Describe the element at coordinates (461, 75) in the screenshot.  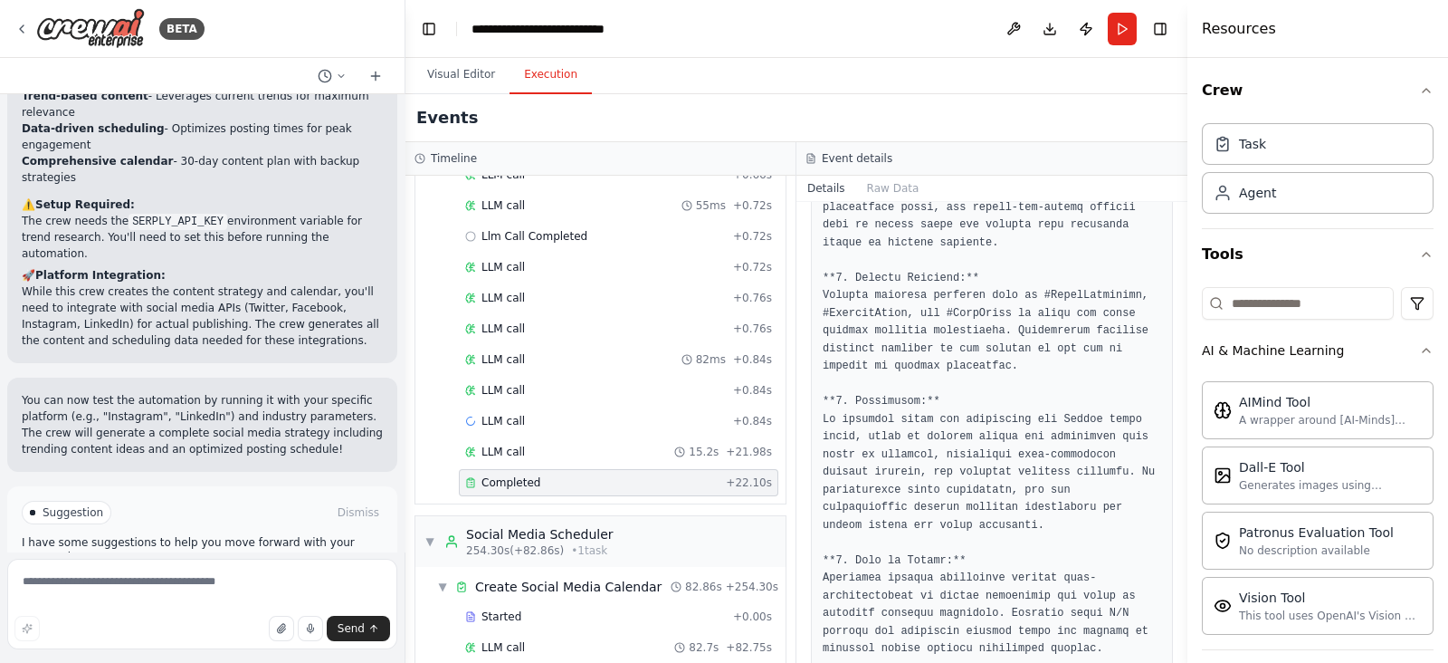
I see `button: Visual Editor` at that location.